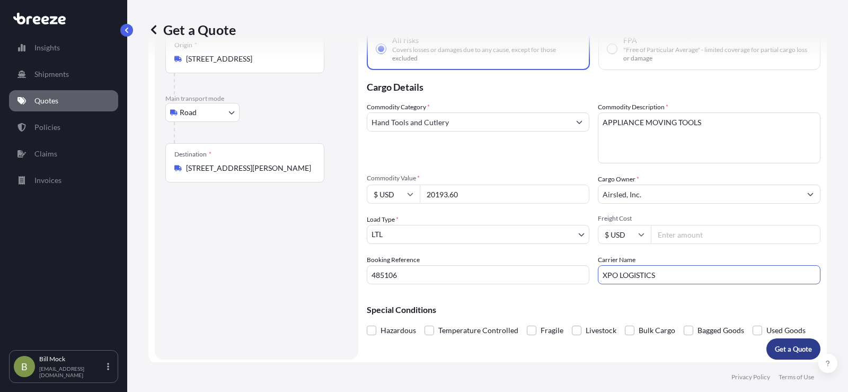 The width and height of the screenshot is (848, 392). I want to click on p: Quotes, so click(46, 101).